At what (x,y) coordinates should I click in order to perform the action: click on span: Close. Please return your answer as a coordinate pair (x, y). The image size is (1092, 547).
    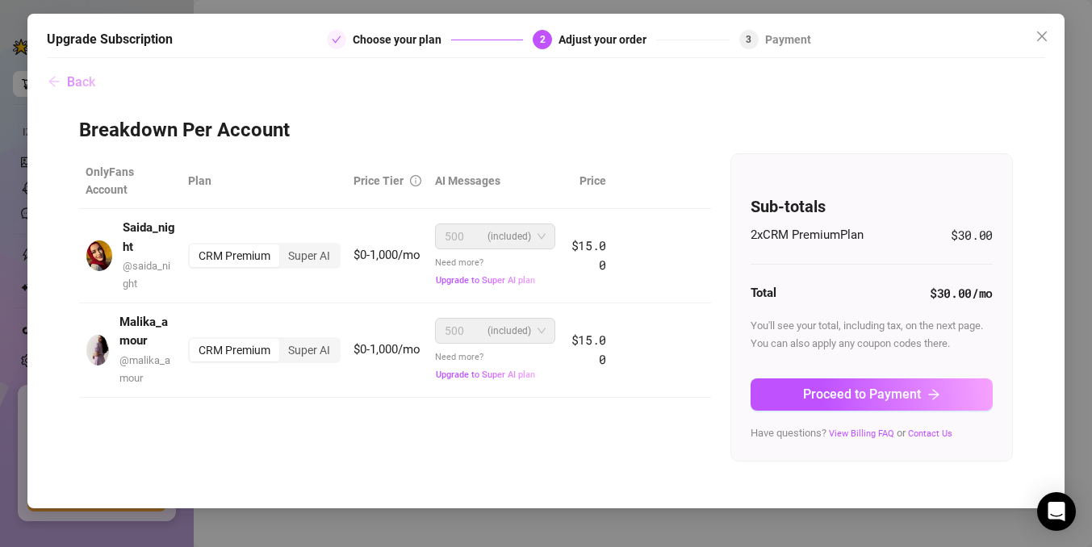
    Looking at the image, I should click on (1042, 36).